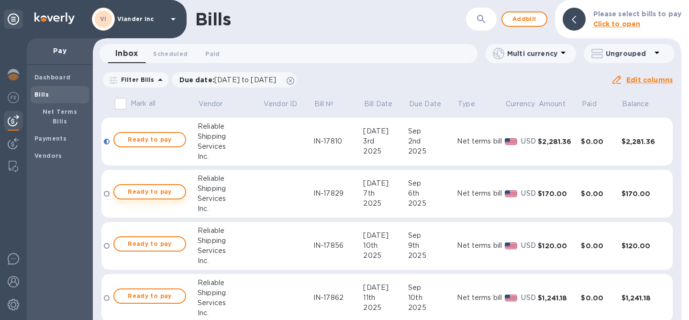 The width and height of the screenshot is (689, 320). Describe the element at coordinates (558, 104) in the screenshot. I see `span: Amount` at that location.